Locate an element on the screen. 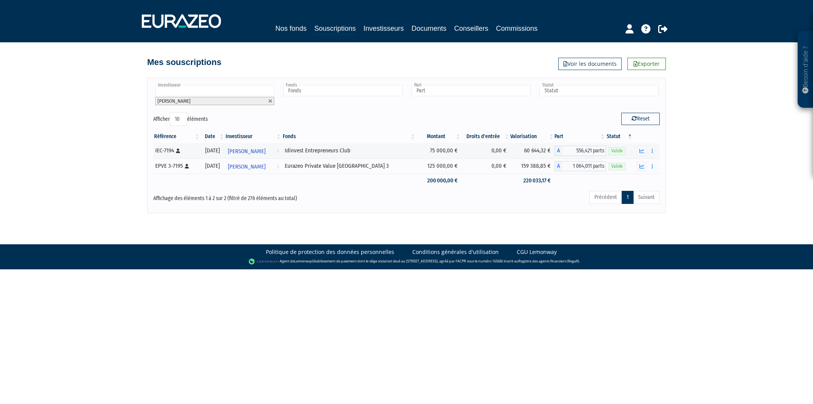 This screenshot has width=813, height=404. div: A - Eurazeo Private Value Europe 3 is located at coordinates (580, 166).